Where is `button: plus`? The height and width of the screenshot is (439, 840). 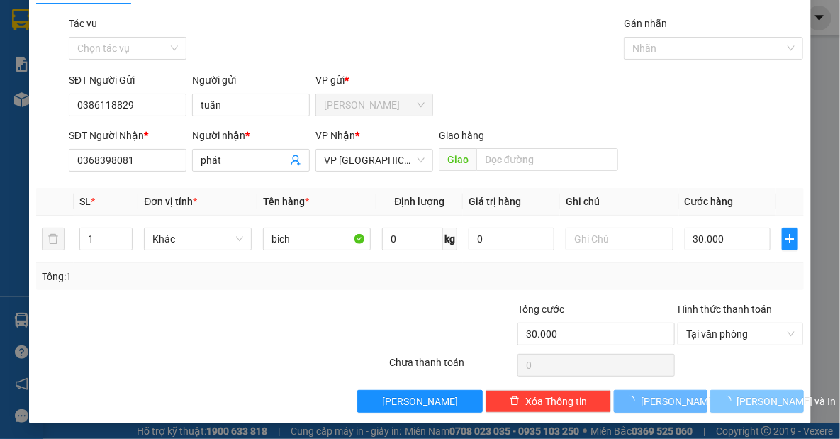 button: plus is located at coordinates (790, 239).